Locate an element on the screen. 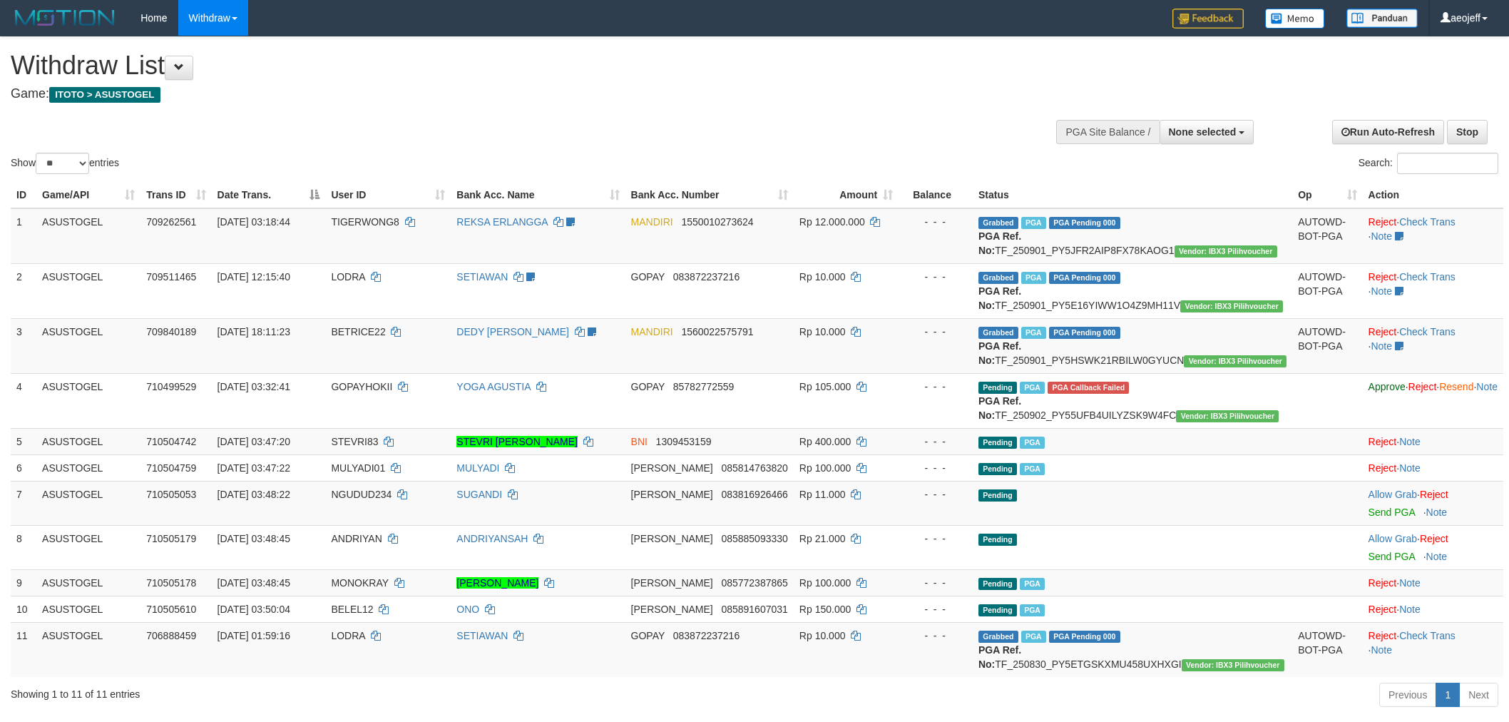  th: Bank Acc. Name: activate to sort column ascending is located at coordinates (538, 195).